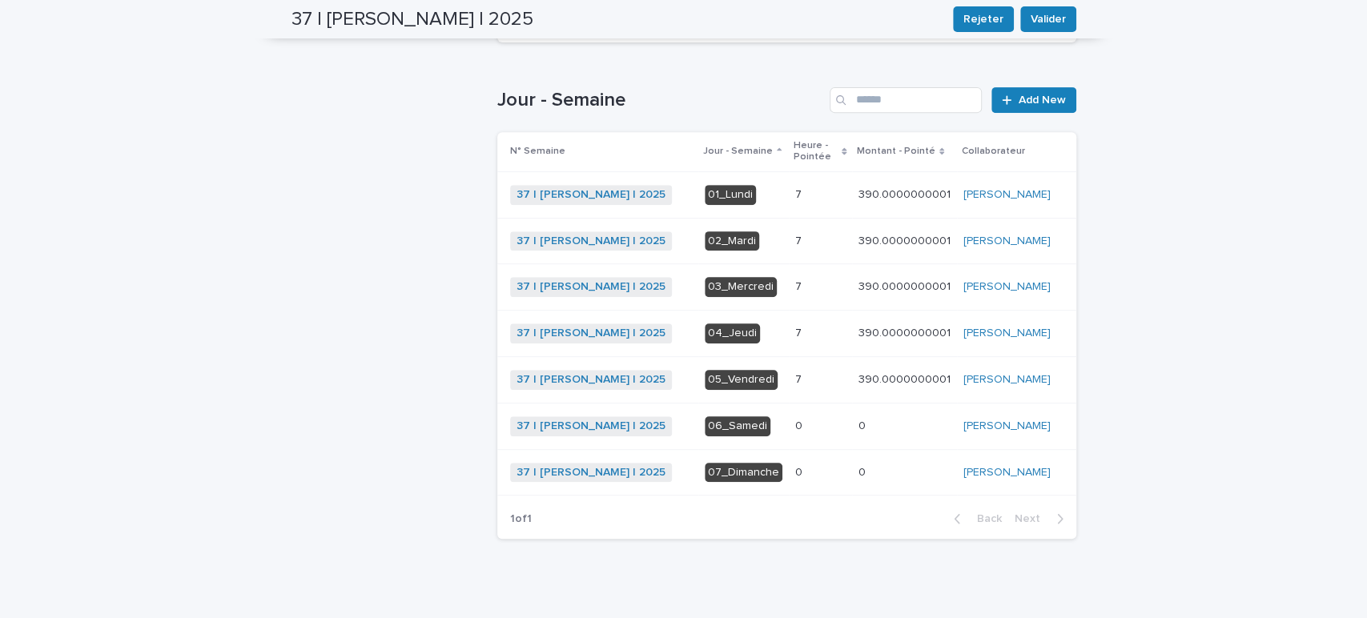  What do you see at coordinates (975, 519) in the screenshot?
I see `button: Back` at bounding box center [975, 519].